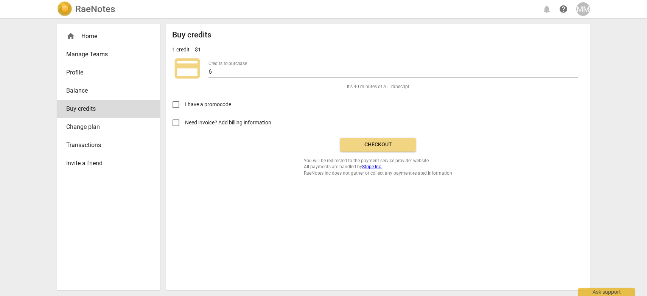  I want to click on a: Stripe Inc., so click(372, 167).